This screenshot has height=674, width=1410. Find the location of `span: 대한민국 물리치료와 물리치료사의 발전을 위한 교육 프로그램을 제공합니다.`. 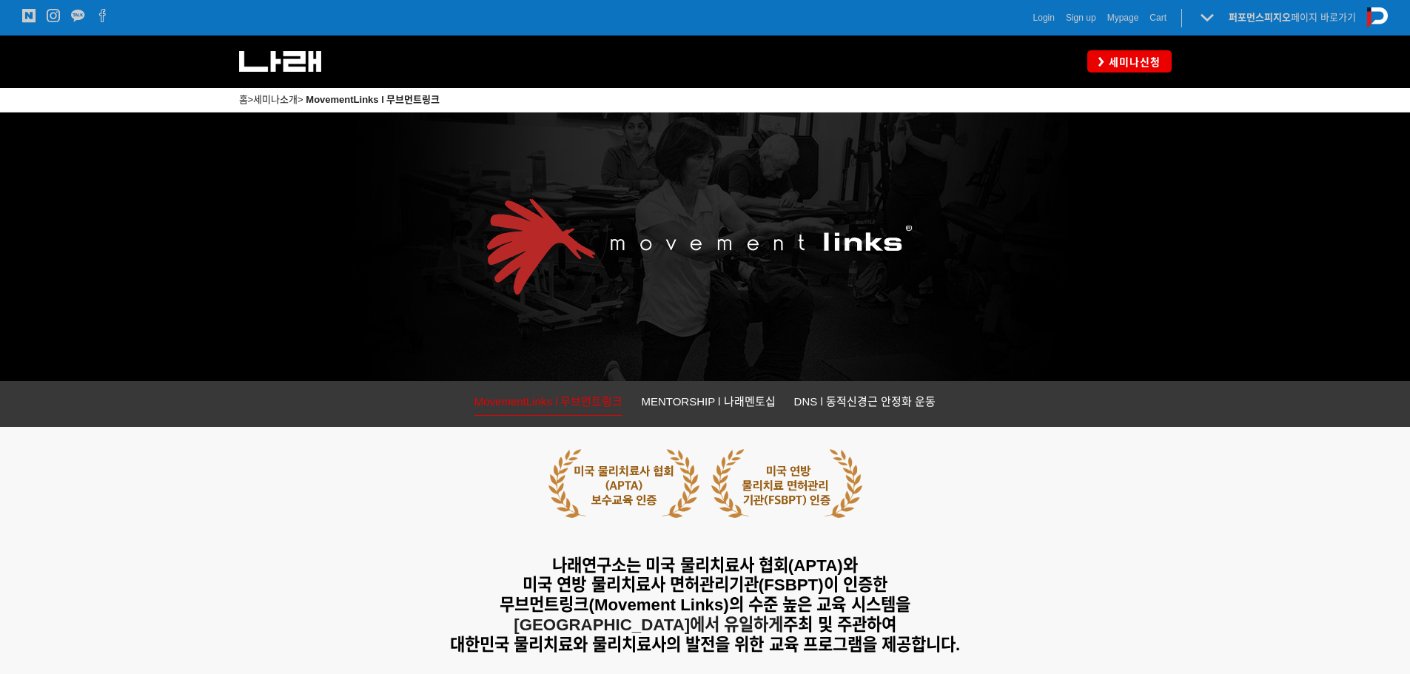

span: 대한민국 물리치료와 물리치료사의 발전을 위한 교육 프로그램을 제공합니다. is located at coordinates (706, 645).